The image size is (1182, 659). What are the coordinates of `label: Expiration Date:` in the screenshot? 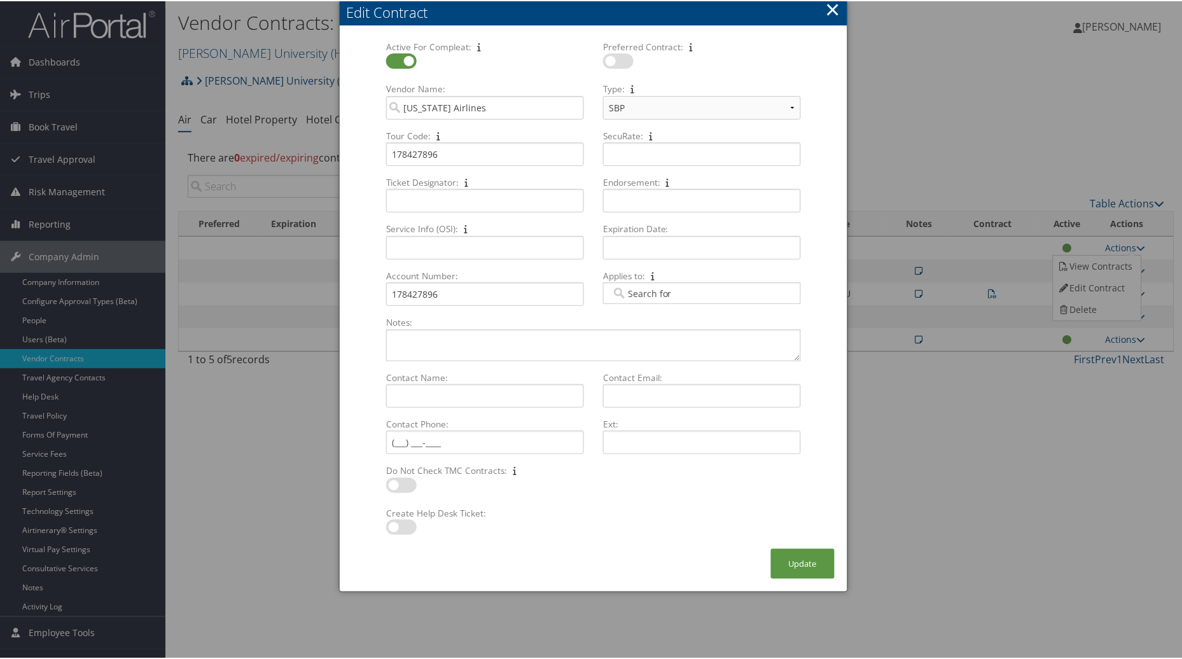 It's located at (702, 228).